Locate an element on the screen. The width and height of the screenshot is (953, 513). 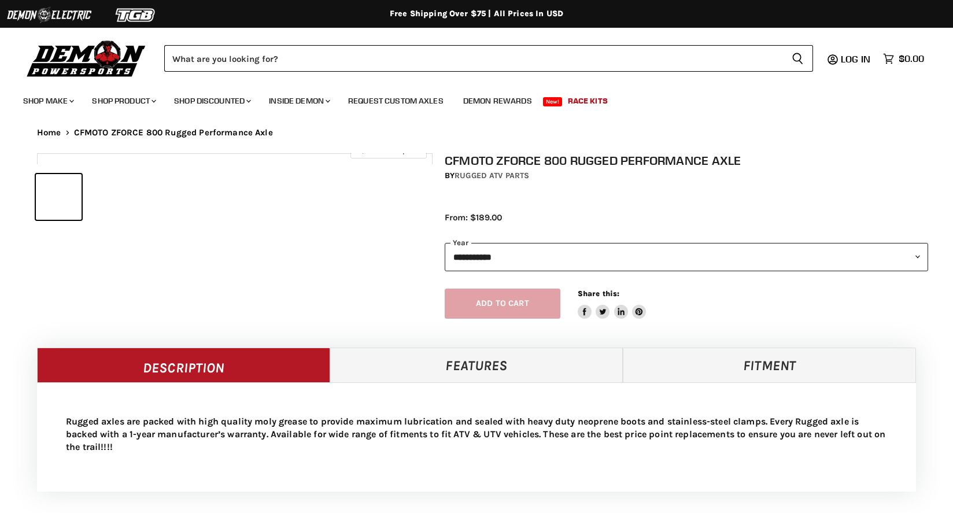
p: Rugged axles are packed with high quality moly grease to provide maximum lubrication and sealed w... is located at coordinates (476, 434).